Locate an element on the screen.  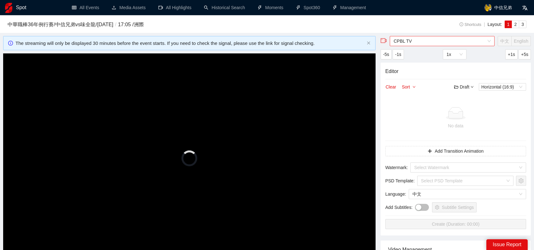
div: Draft is located at coordinates (464, 87).